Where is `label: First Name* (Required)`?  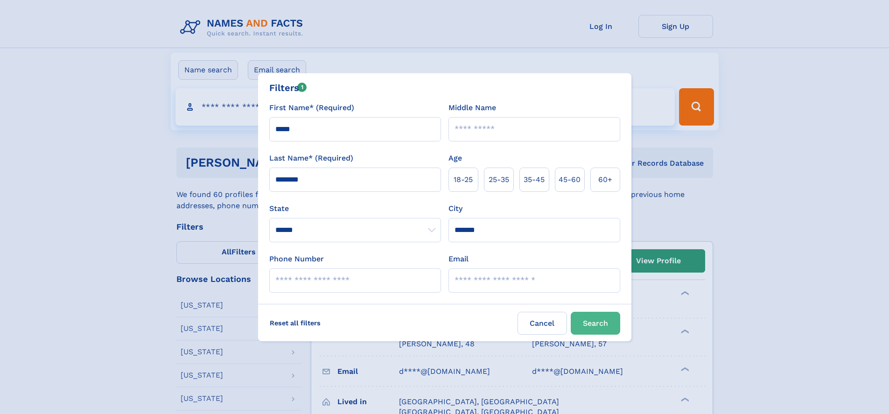 label: First Name* (Required) is located at coordinates (312, 108).